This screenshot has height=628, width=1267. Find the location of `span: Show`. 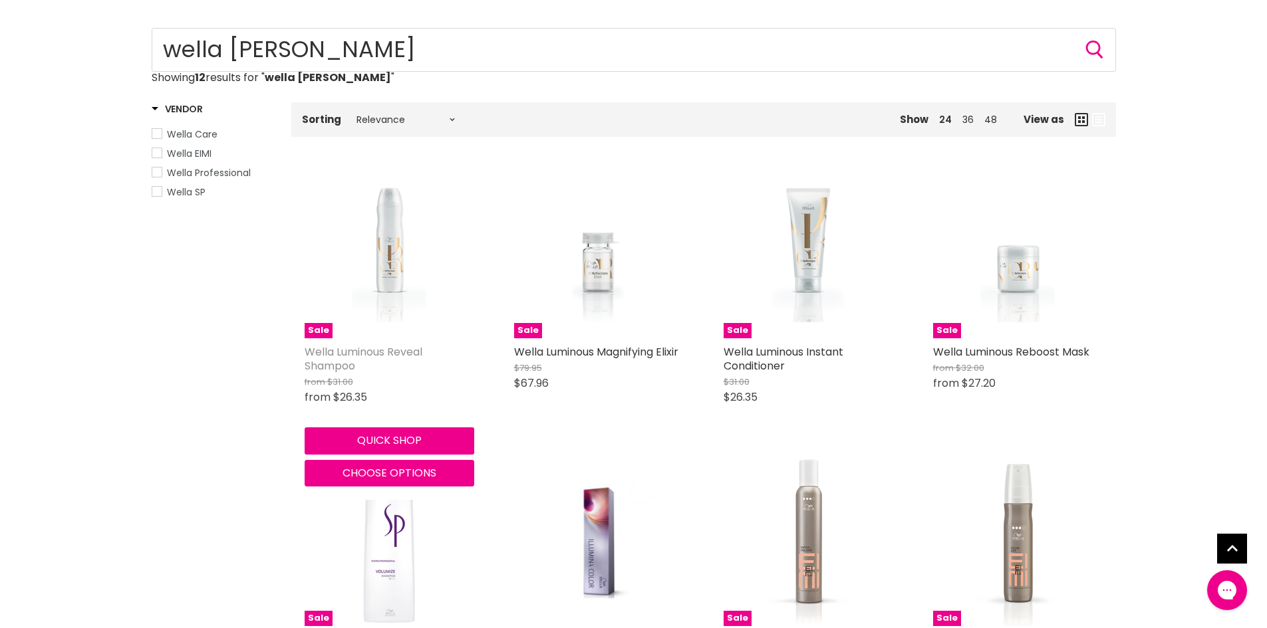

span: Show is located at coordinates (914, 119).